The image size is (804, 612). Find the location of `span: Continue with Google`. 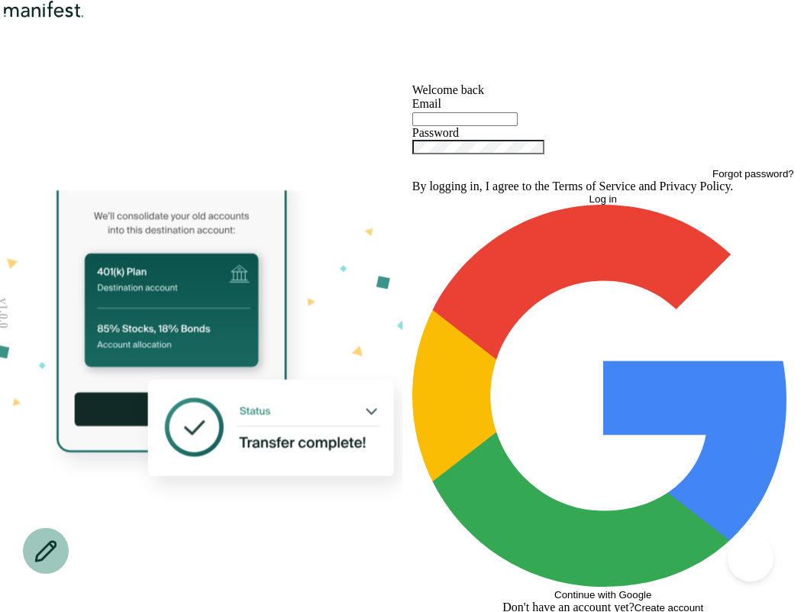

span: Continue with Google is located at coordinates (602, 594).